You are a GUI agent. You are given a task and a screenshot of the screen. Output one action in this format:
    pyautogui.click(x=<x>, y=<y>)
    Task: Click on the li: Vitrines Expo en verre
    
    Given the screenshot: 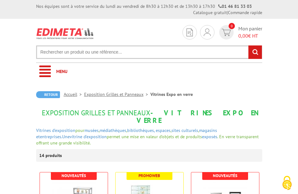 What is the action you would take?
    pyautogui.click(x=171, y=94)
    